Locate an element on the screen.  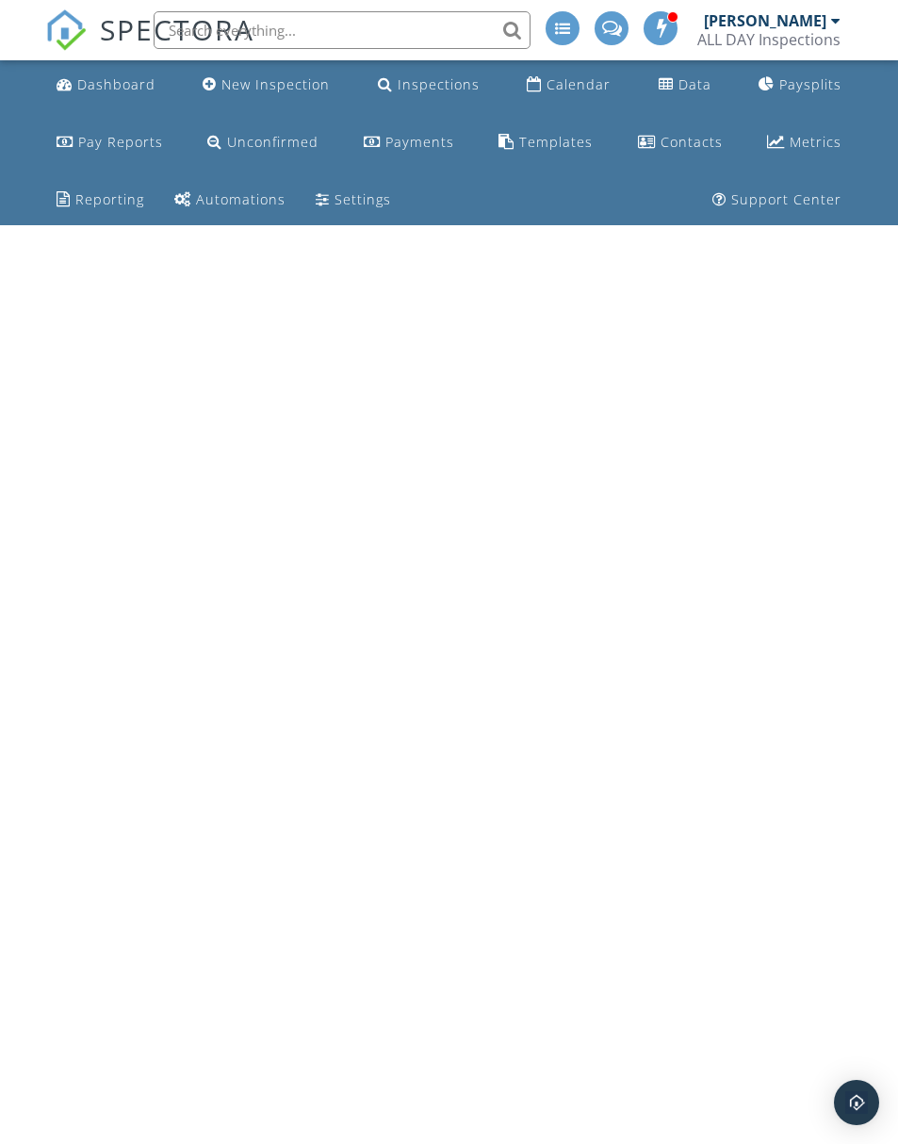
div: Paysplits is located at coordinates (810, 84).